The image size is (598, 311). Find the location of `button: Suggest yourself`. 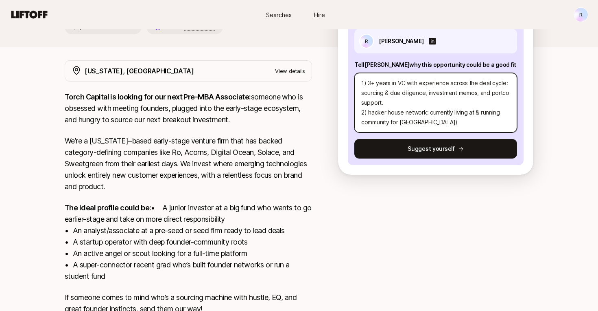

button: Suggest yourself is located at coordinates (436, 149).